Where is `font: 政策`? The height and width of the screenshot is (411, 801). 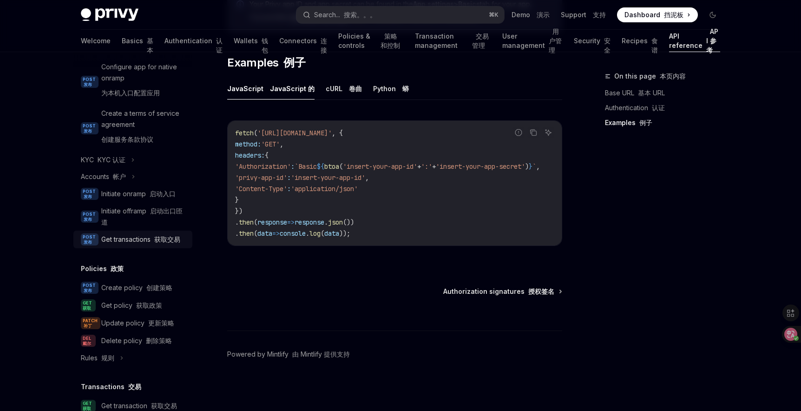
font: 政策 is located at coordinates (117, 268).